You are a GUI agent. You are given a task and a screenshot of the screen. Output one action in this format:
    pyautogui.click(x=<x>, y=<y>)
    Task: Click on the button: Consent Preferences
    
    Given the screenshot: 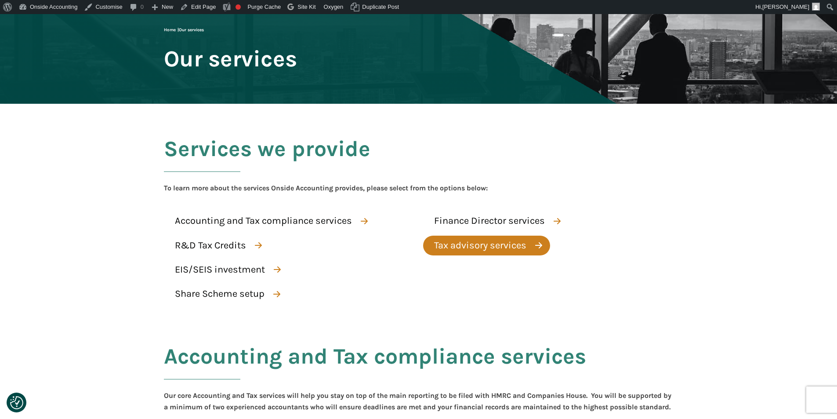 What is the action you would take?
    pyautogui.click(x=17, y=403)
    